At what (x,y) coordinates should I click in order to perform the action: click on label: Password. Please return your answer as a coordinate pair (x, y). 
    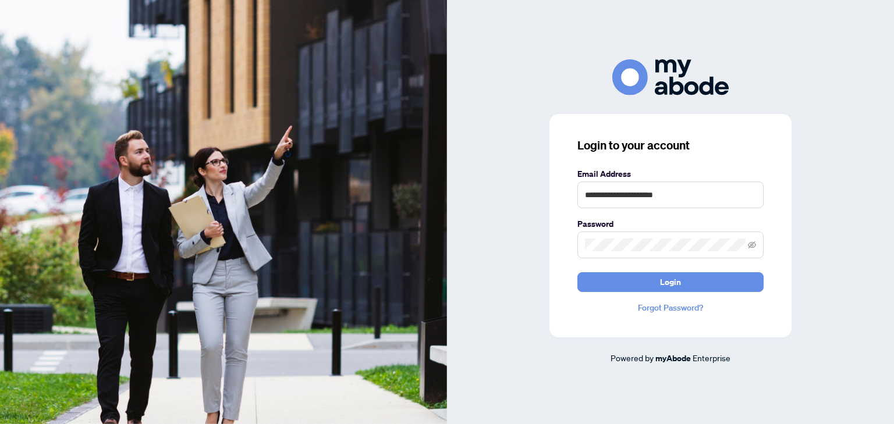
    Looking at the image, I should click on (670, 224).